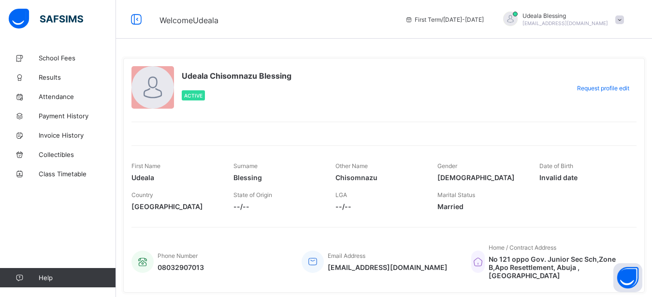 The width and height of the screenshot is (652, 297). Describe the element at coordinates (347, 256) in the screenshot. I see `span: Email Address` at that location.